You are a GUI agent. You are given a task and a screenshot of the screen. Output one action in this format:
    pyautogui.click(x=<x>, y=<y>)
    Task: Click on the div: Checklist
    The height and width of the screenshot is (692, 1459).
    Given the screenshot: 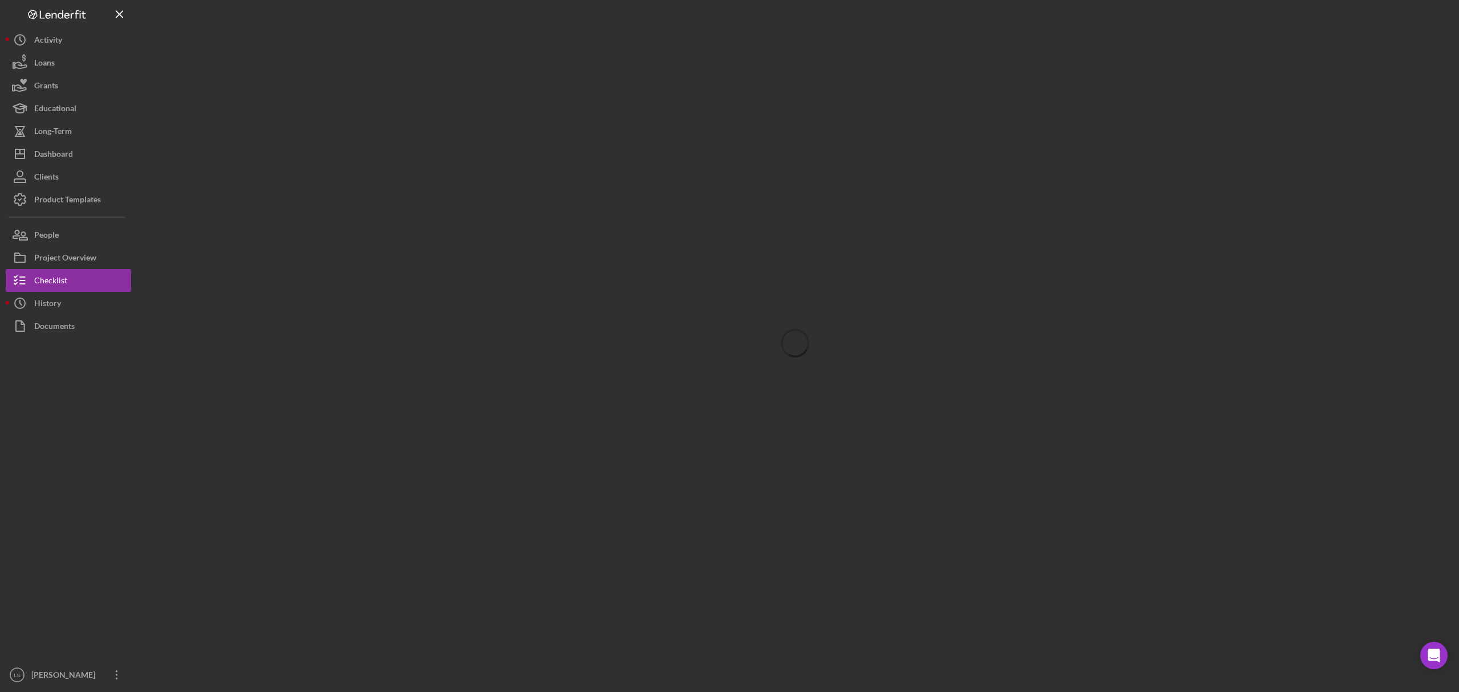 What is the action you would take?
    pyautogui.click(x=51, y=281)
    